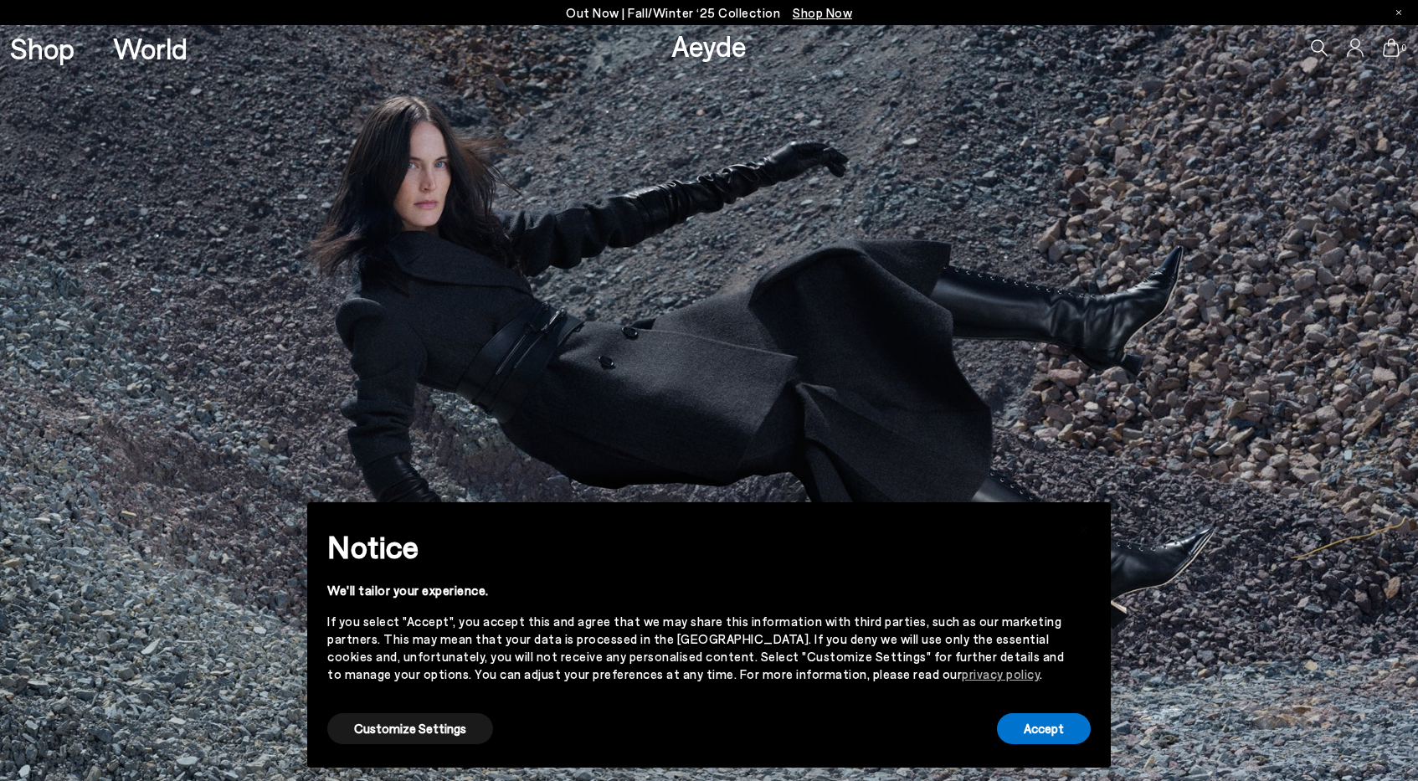  I want to click on button: Customize Settings, so click(410, 728).